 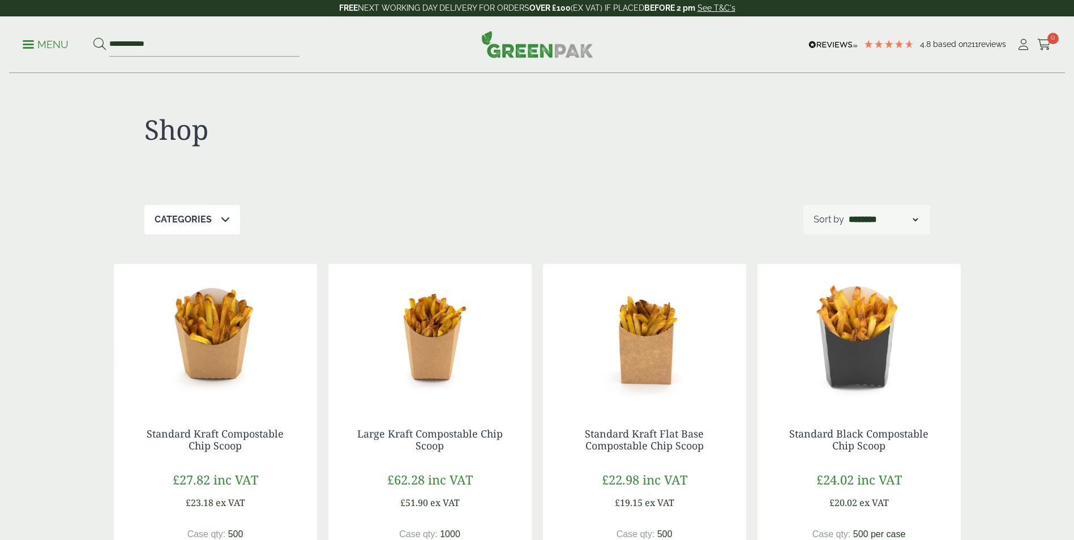 What do you see at coordinates (1053, 38) in the screenshot?
I see `span: 0` at bounding box center [1053, 38].